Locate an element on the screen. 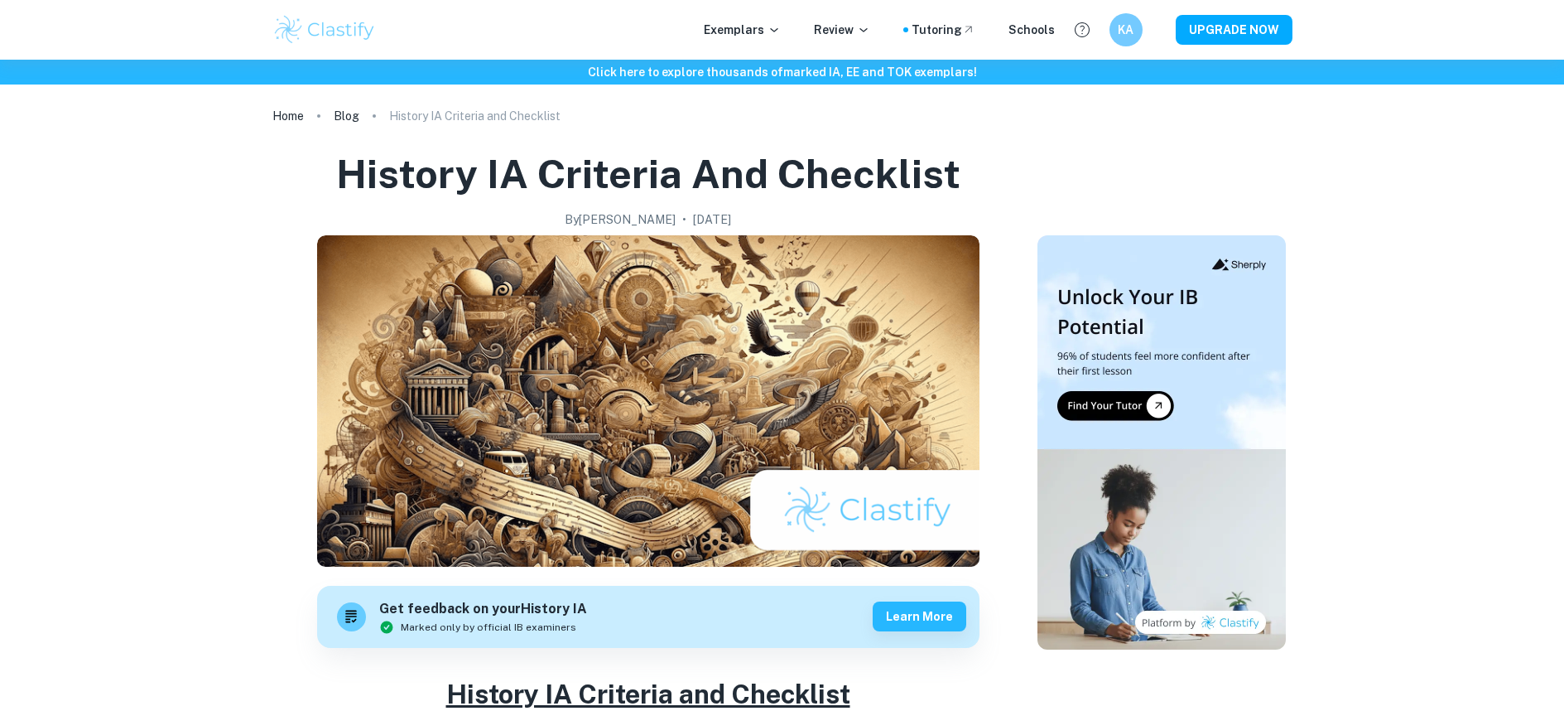 The height and width of the screenshot is (711, 1564). a: Get feedback on yourHistory IAMarked only by official IB examinersLearn more is located at coordinates (648, 616).